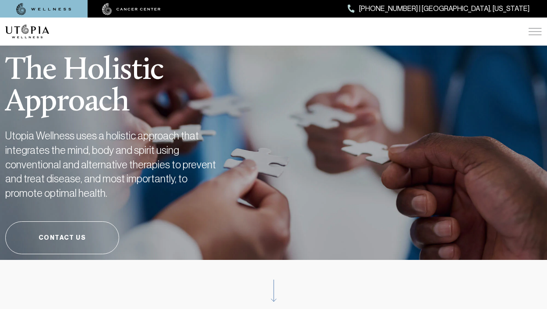 The image size is (547, 309). What do you see at coordinates (115, 164) in the screenshot?
I see `h2: Utopia Wellness uses a holistic approach that integrates the mind, body and spirit using conventi...` at bounding box center [115, 164].